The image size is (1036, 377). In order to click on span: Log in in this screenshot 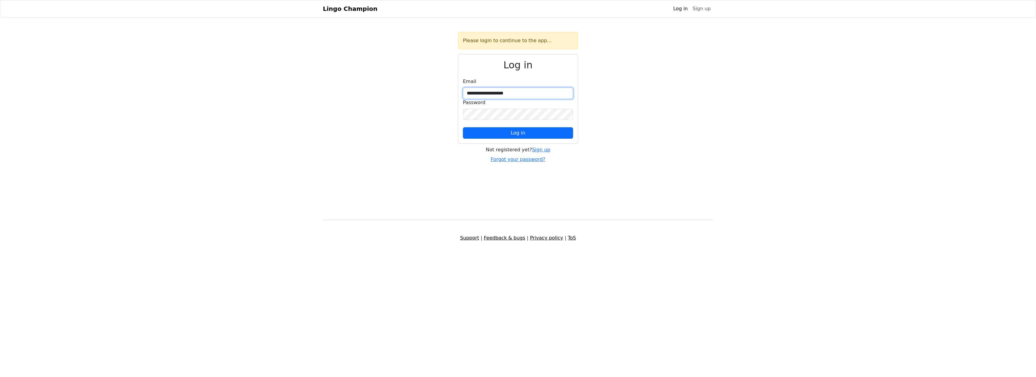, I will do `click(518, 133)`.